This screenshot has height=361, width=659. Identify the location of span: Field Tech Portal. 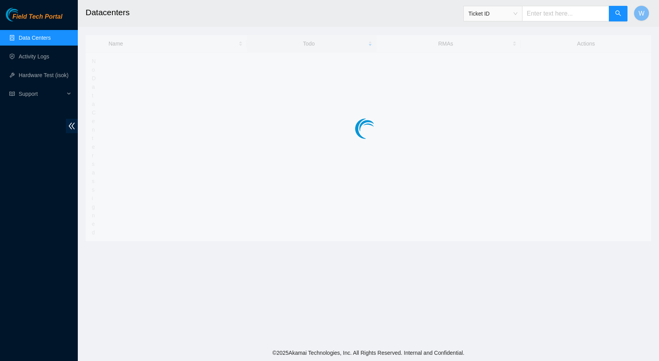
(37, 17).